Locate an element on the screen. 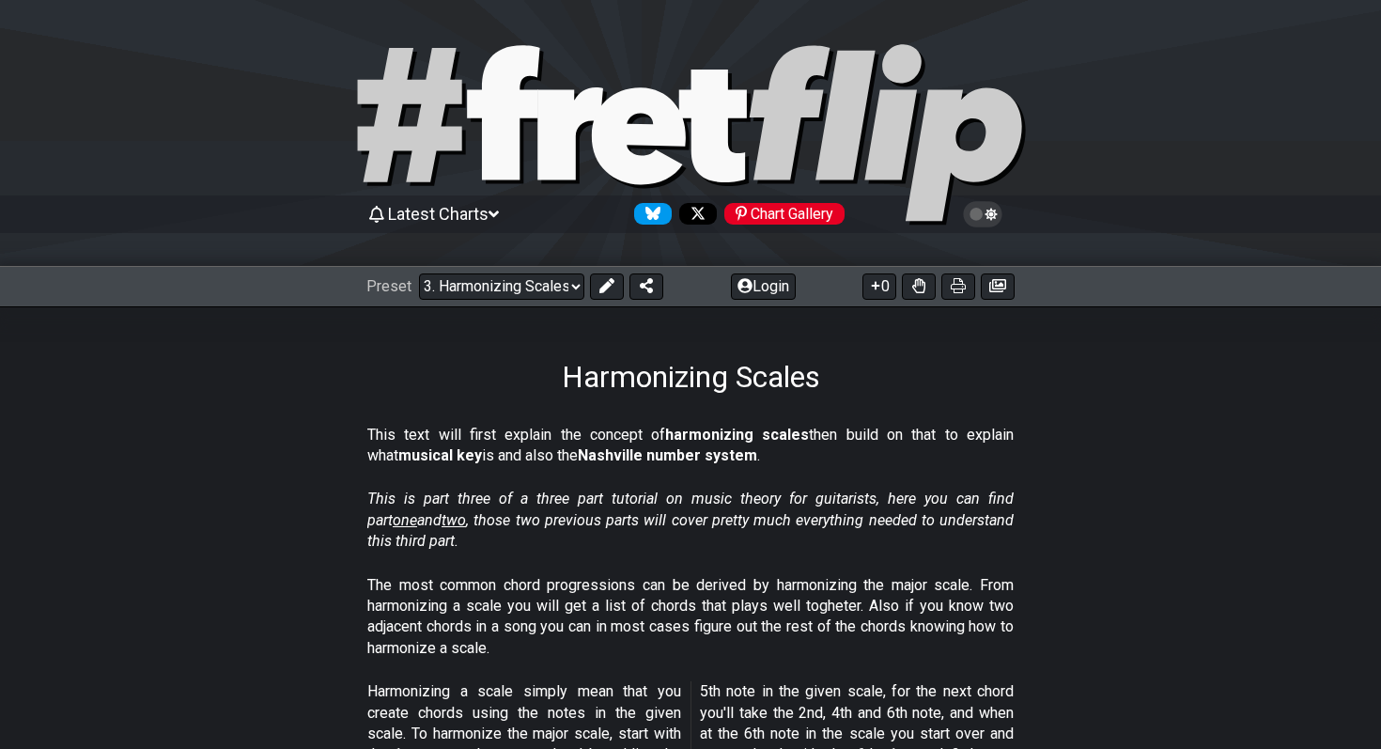  button: 0 is located at coordinates (879, 286).